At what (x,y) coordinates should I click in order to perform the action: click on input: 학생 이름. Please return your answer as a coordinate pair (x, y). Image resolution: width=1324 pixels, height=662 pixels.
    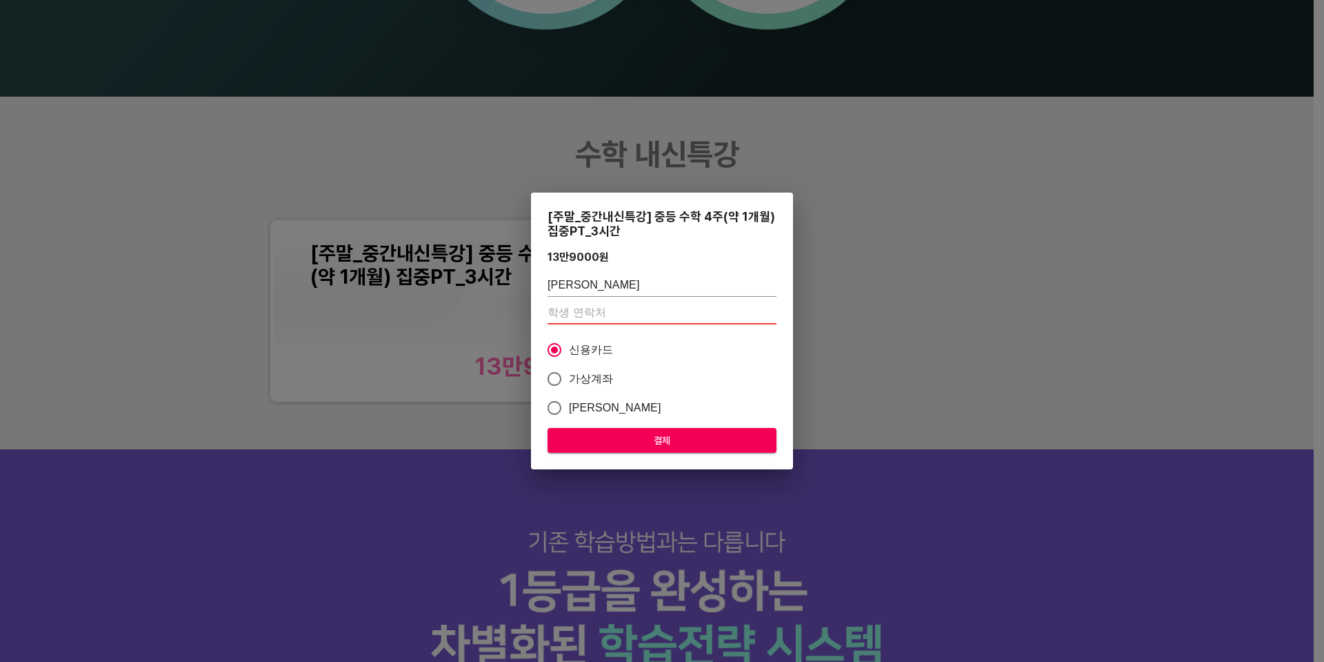
    Looking at the image, I should click on (662, 286).